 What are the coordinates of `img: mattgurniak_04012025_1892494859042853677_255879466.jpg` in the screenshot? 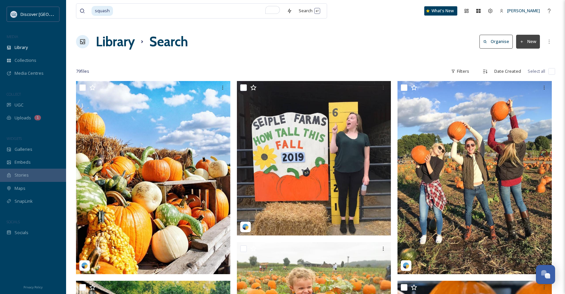 It's located at (474, 177).